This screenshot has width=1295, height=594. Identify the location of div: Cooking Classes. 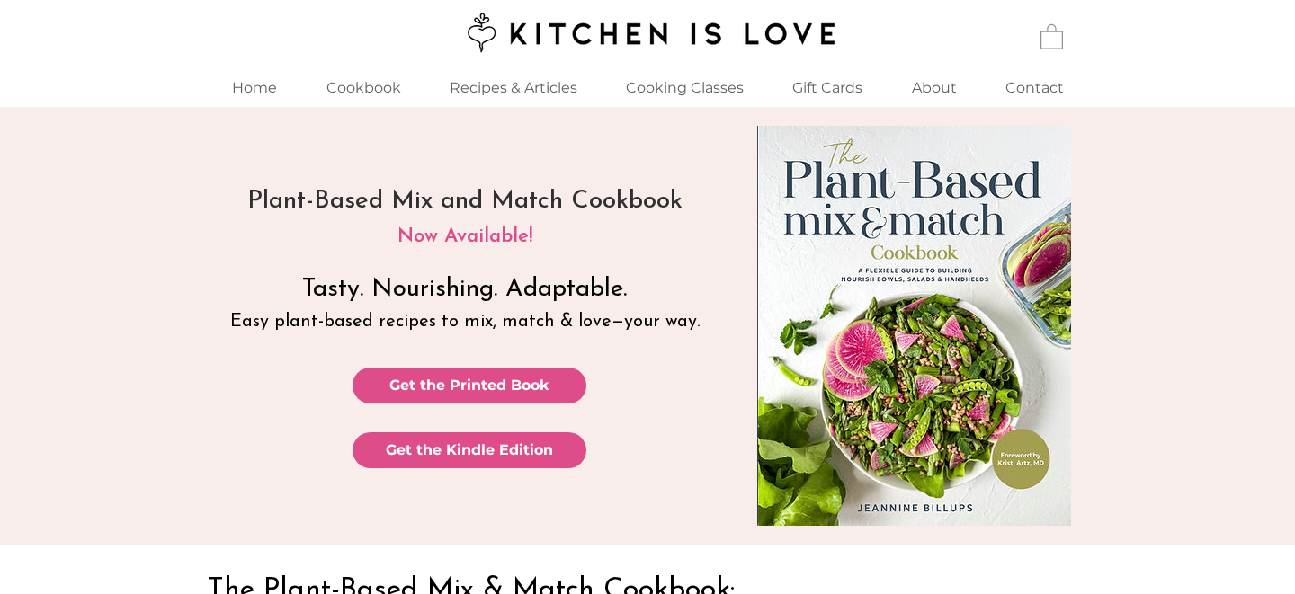
(684, 87).